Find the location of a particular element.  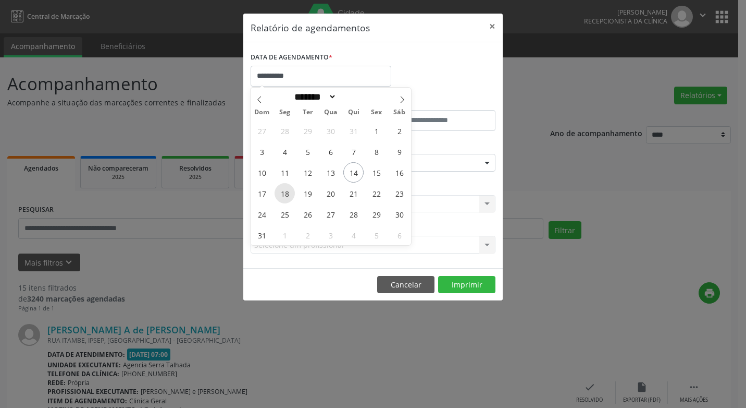

span: Agosto 27, 2025 is located at coordinates (330, 214).